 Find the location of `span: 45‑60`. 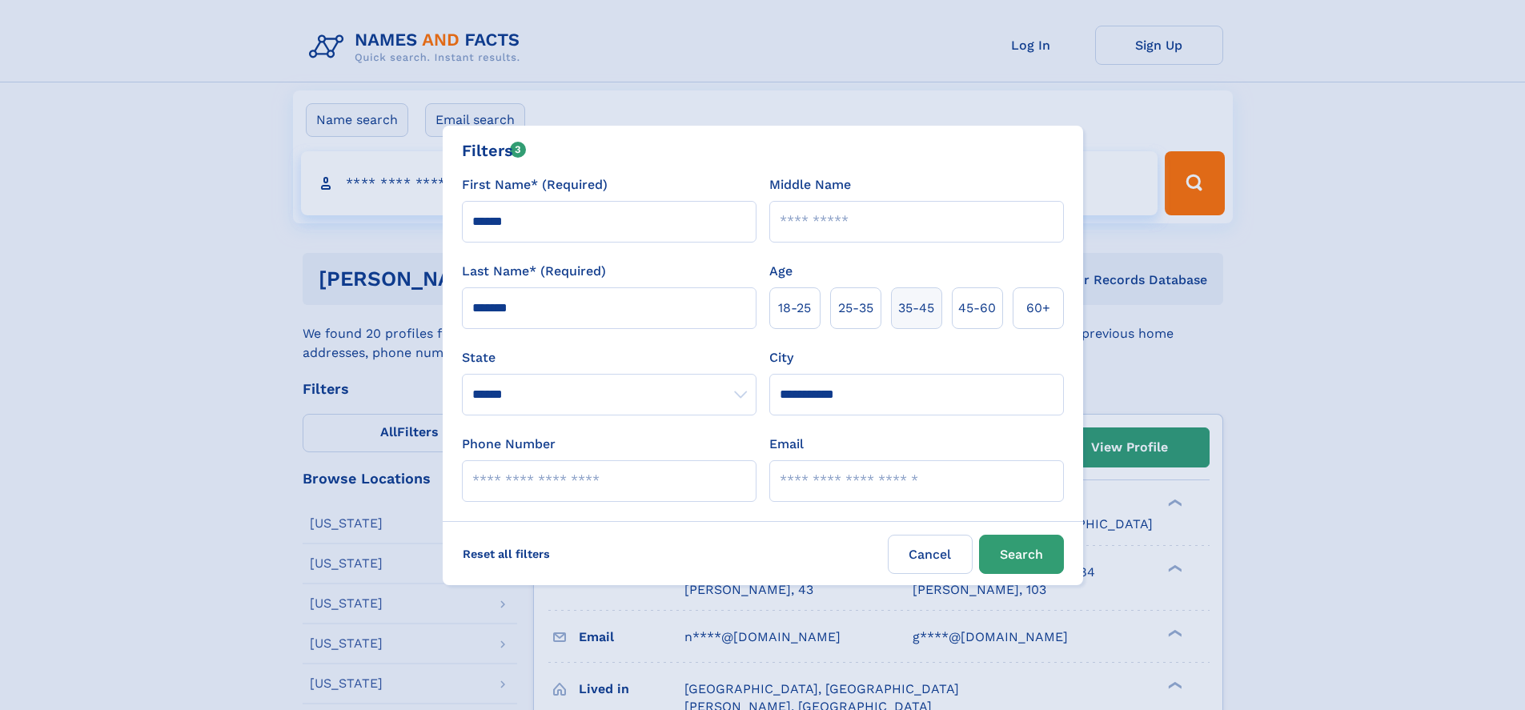

span: 45‑60 is located at coordinates (977, 308).